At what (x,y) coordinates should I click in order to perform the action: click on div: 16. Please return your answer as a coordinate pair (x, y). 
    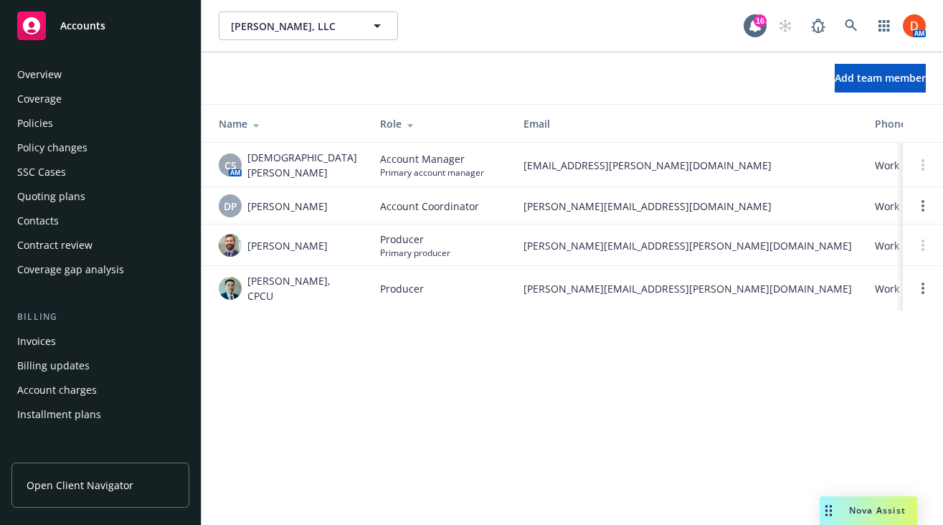
    Looking at the image, I should click on (760, 21).